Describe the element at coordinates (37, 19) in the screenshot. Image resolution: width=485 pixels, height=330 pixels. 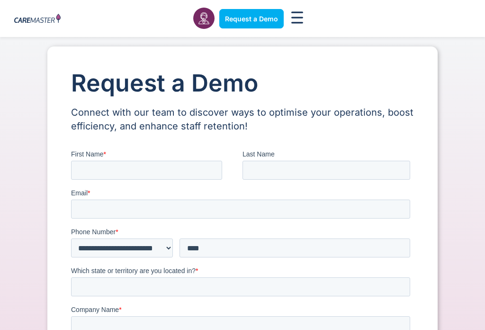
I see `img: CareMaster Logo` at that location.